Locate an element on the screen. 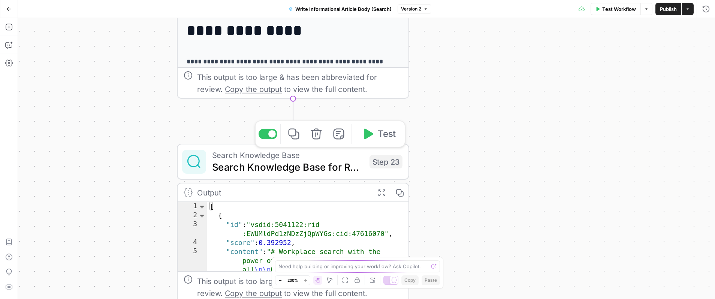  span: Paste is located at coordinates (430, 280).